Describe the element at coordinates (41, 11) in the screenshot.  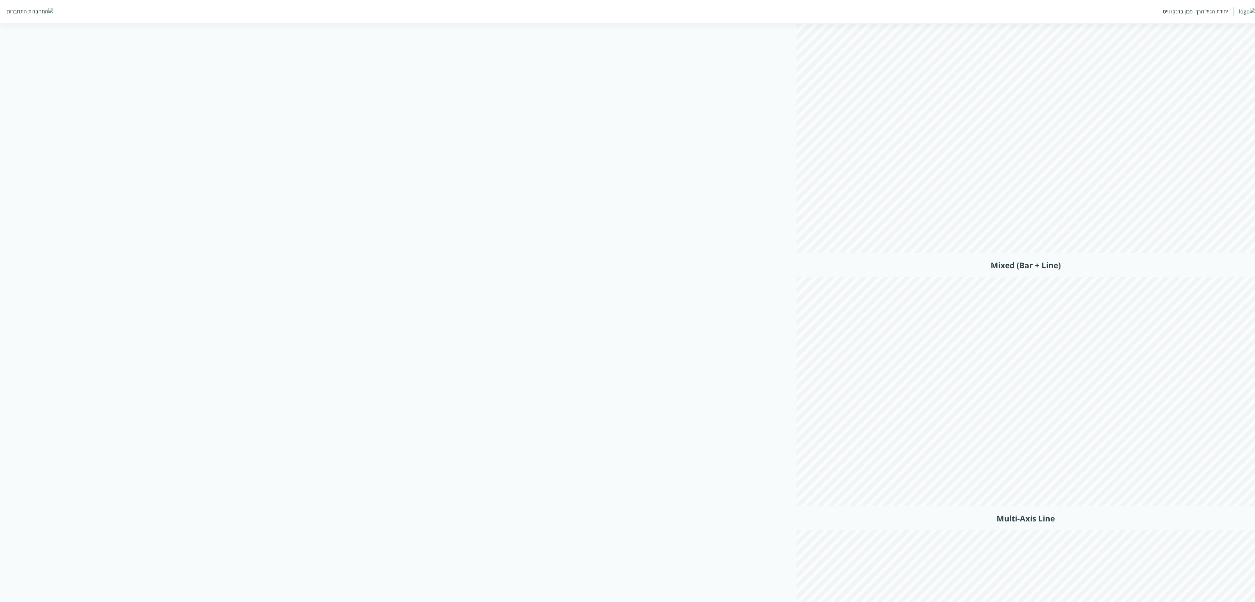
I see `img: התחברות` at that location.